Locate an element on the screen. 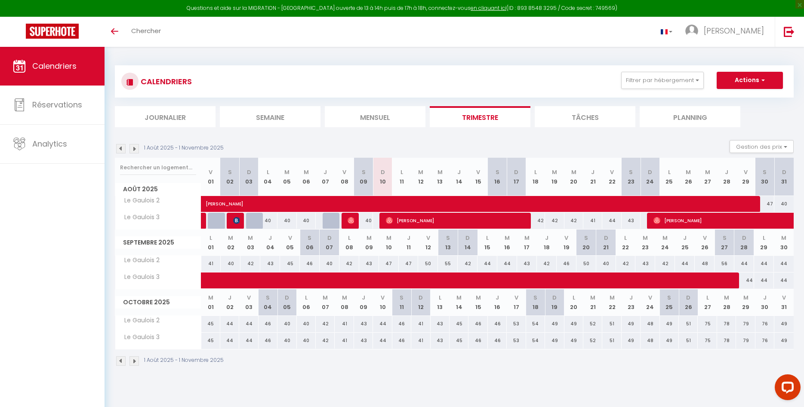 This screenshot has height=407, width=804. th: 22 is located at coordinates (626, 243).